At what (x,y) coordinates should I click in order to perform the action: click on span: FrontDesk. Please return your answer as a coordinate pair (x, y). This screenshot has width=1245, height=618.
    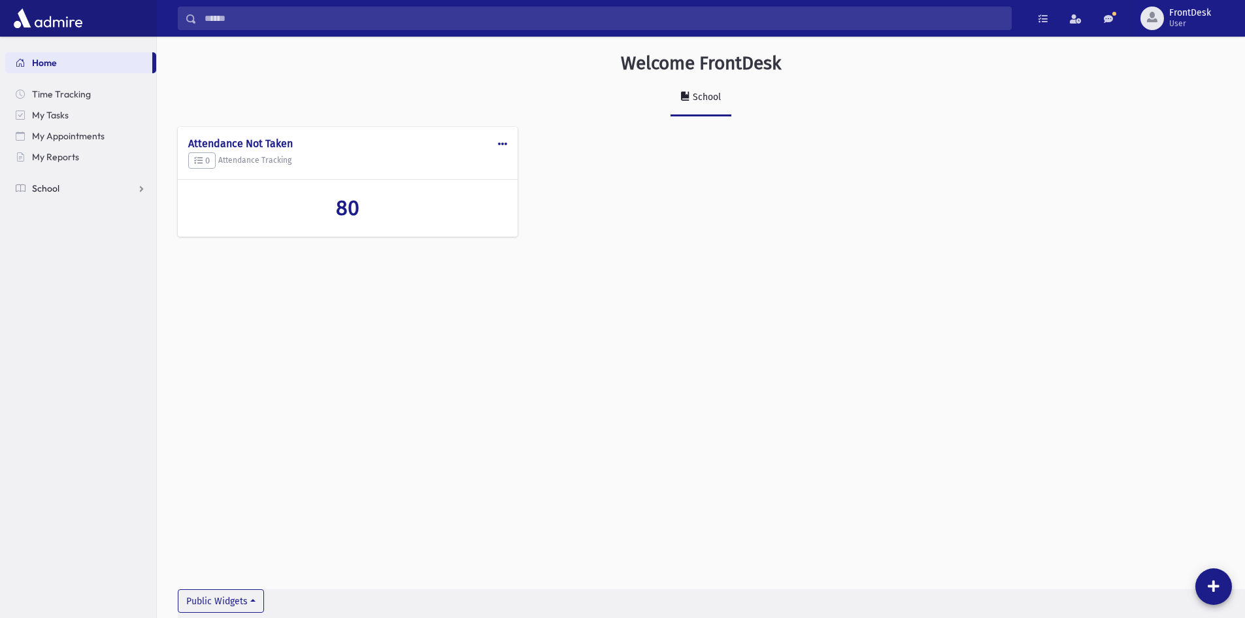
    Looking at the image, I should click on (1190, 13).